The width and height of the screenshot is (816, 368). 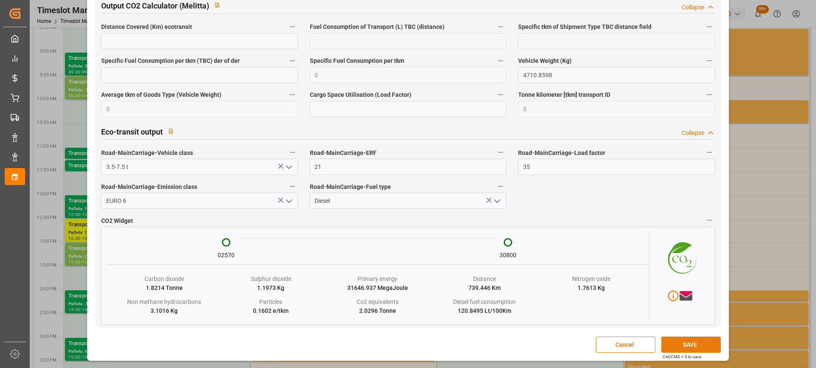 What do you see at coordinates (147, 27) in the screenshot?
I see `span: Distance Covered (Km) ecotransit` at bounding box center [147, 27].